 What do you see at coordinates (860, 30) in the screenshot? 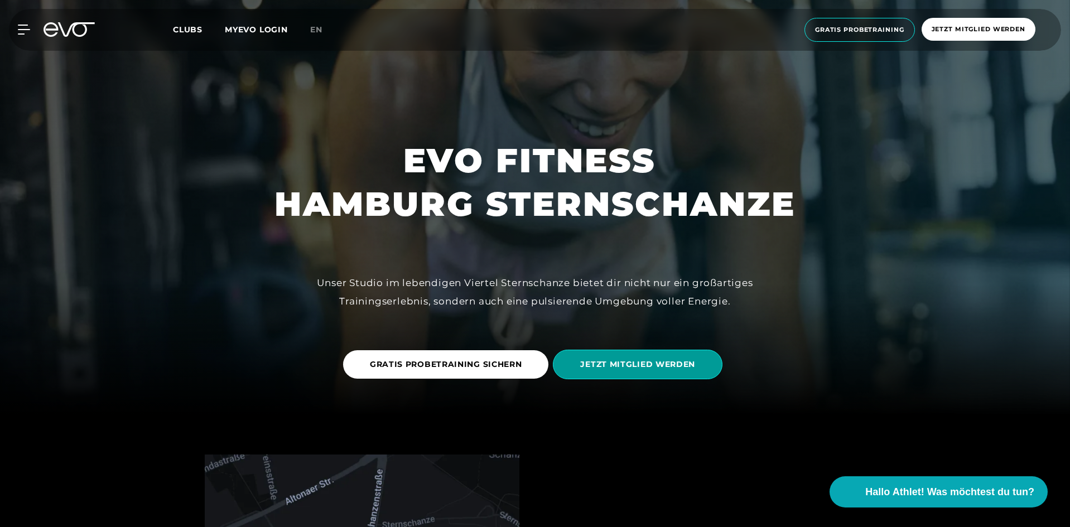
I see `span: Gratis Probetraining` at bounding box center [860, 30].